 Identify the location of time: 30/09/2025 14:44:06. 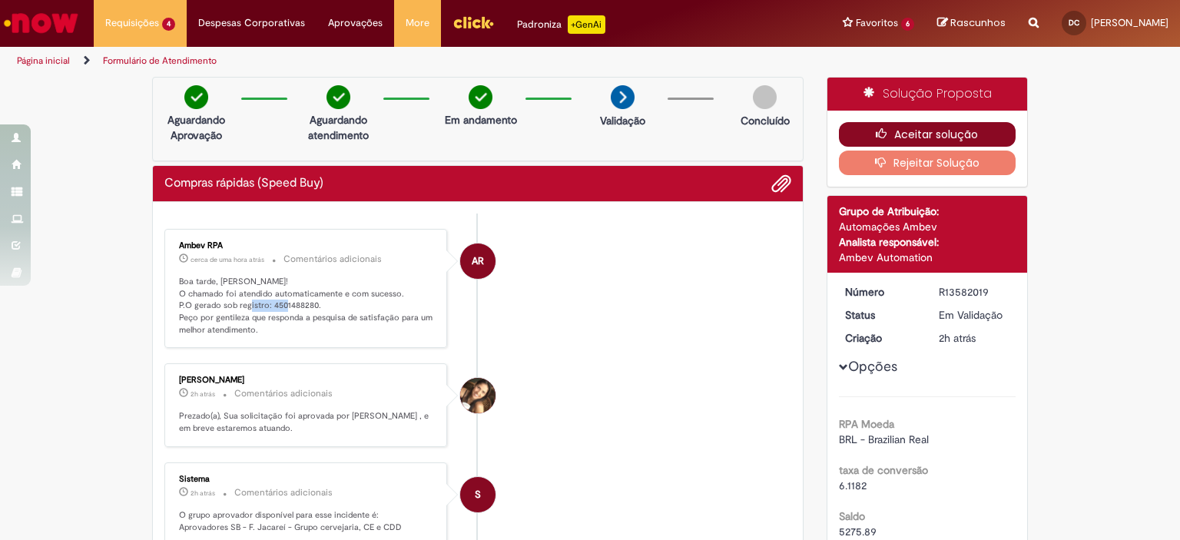
(957, 338).